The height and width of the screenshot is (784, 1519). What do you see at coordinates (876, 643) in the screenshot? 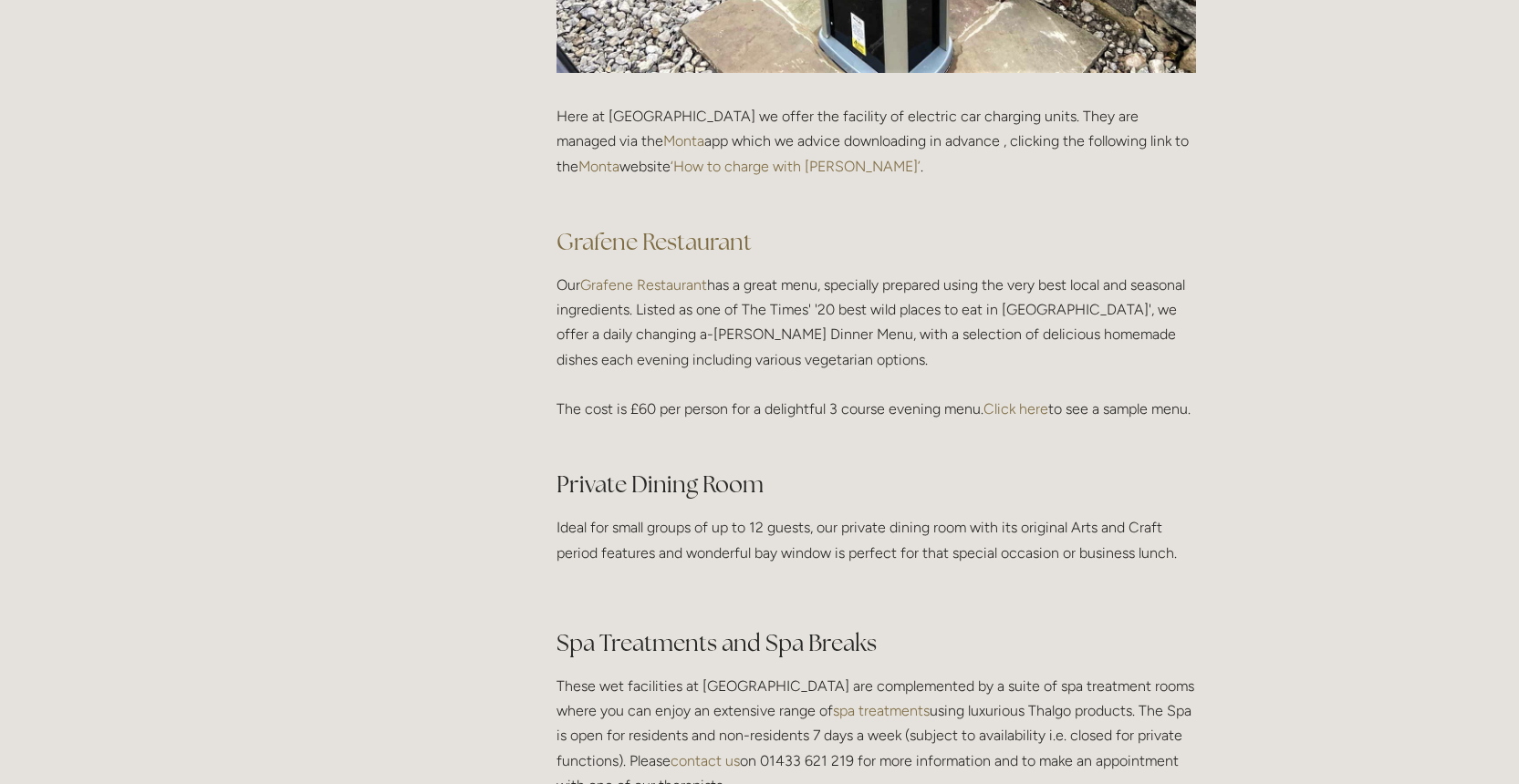
I see `h2: Spa Treatments and Spa Breaks` at bounding box center [876, 643].